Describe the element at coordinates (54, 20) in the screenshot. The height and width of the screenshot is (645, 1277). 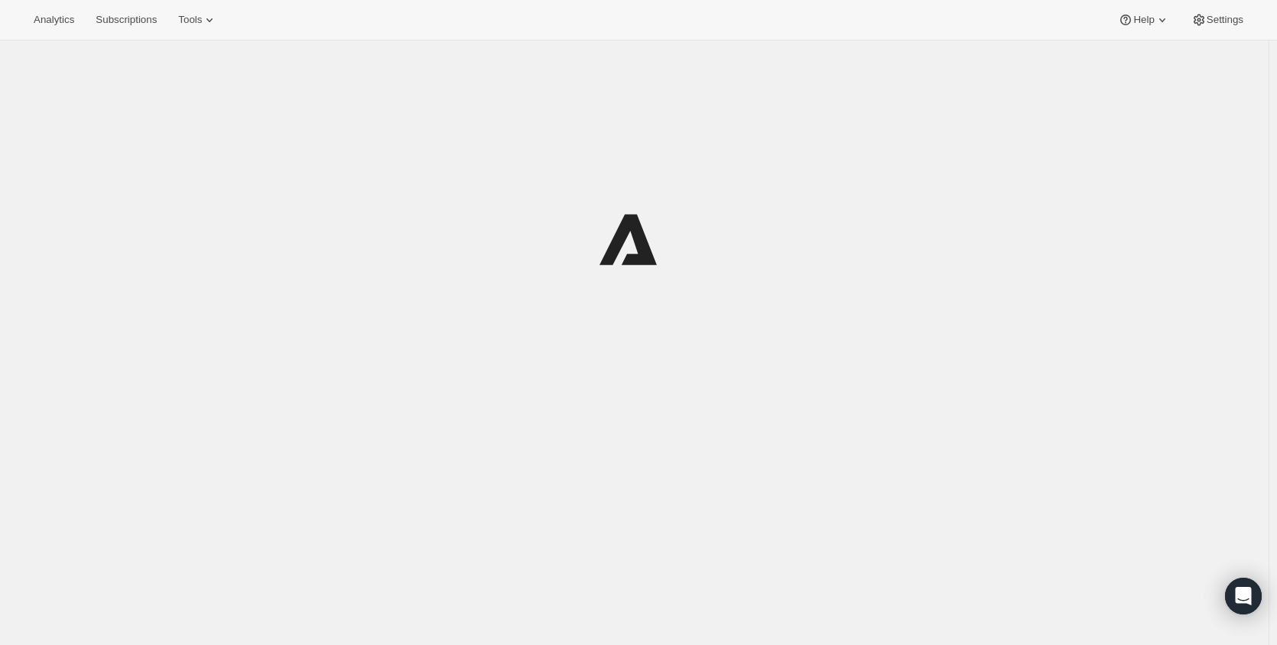
I see `button: Analytics` at that location.